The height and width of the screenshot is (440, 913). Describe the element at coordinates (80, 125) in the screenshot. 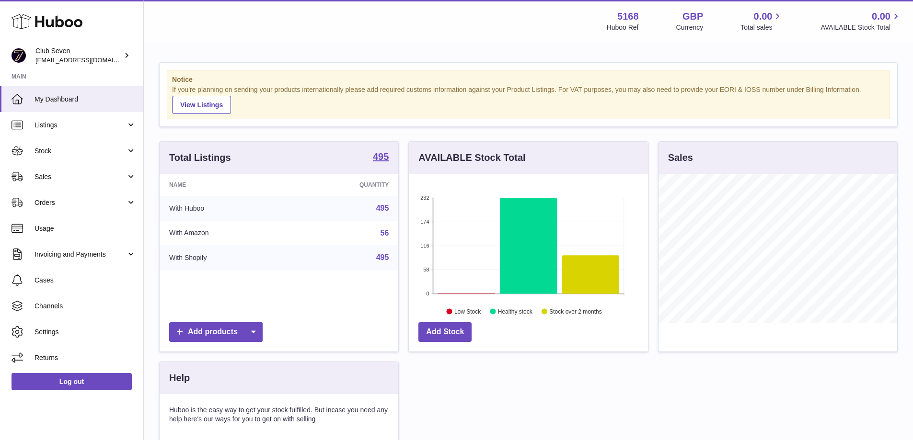

I see `span: Listings` at that location.